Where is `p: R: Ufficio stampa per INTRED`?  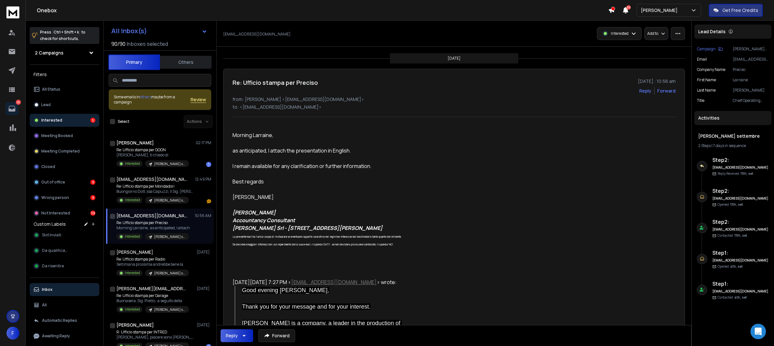
p: R: Ufficio stampa per INTRED is located at coordinates (155, 332).